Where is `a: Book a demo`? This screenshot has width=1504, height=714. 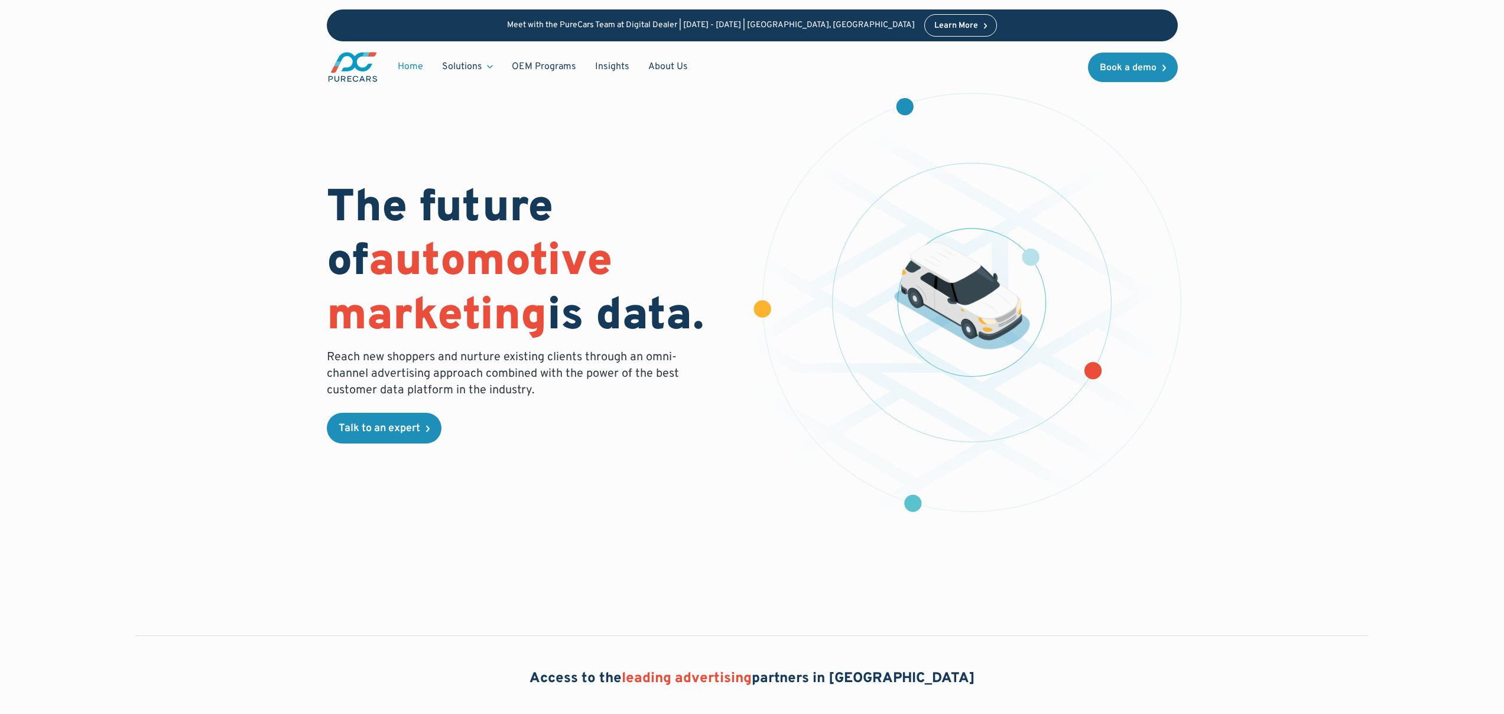 a: Book a demo is located at coordinates (1133, 67).